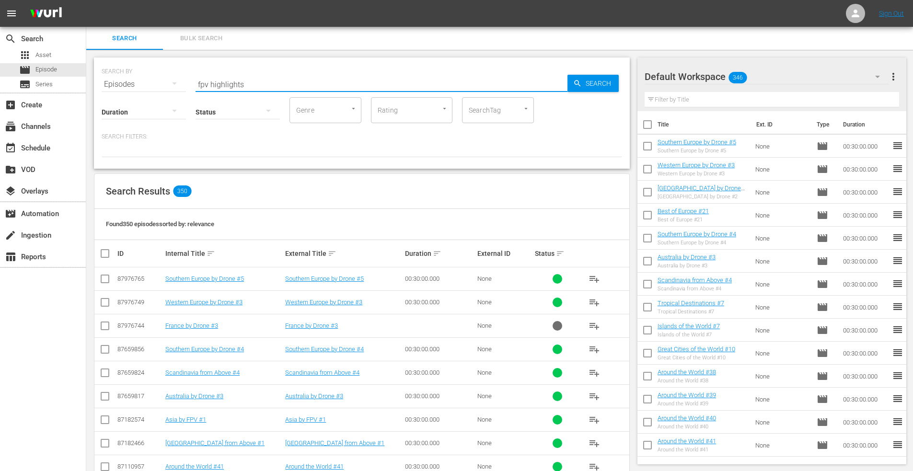 The width and height of the screenshot is (913, 471). What do you see at coordinates (46, 13) in the screenshot?
I see `img: ans4CAIJ8jUAAAAAAAAAAAAAAAAAAAAAAAAgQb4GAAAAAAAAAAAAAAAAAAAAAAAAJMjXAAAAAAAAAAAAAAAAAAAAAAAAgAT5G...` at bounding box center [46, 13].